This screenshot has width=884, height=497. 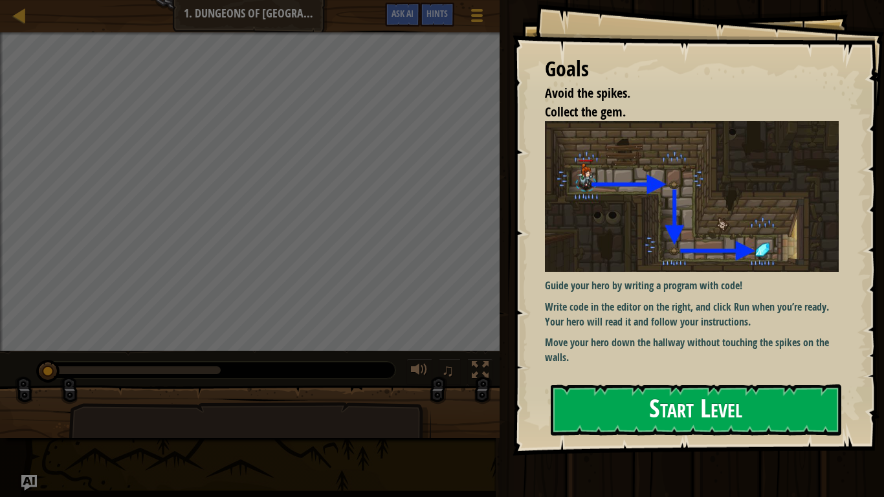 I want to click on span: Ask AI, so click(x=402, y=13).